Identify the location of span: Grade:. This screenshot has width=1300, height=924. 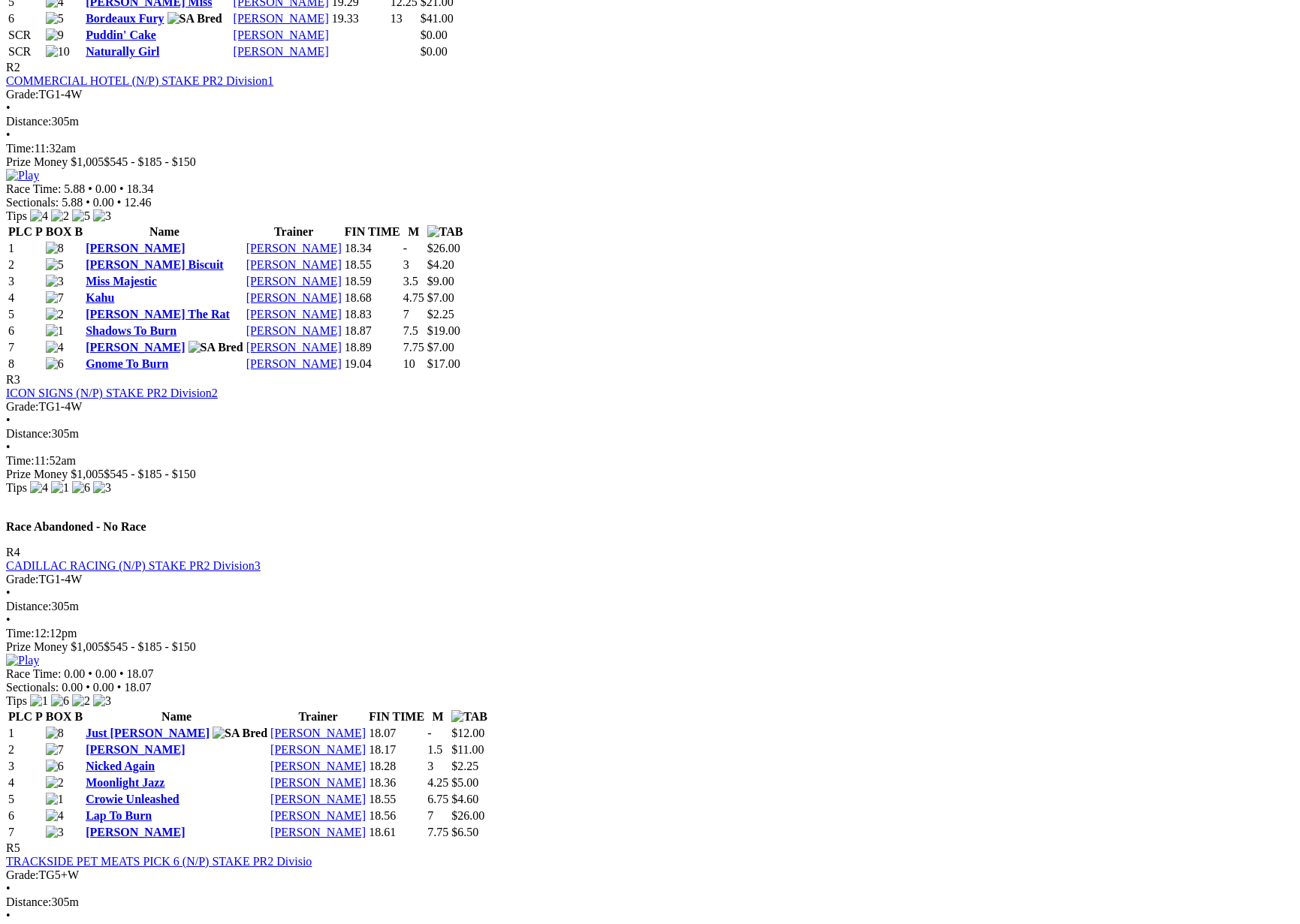
(23, 406).